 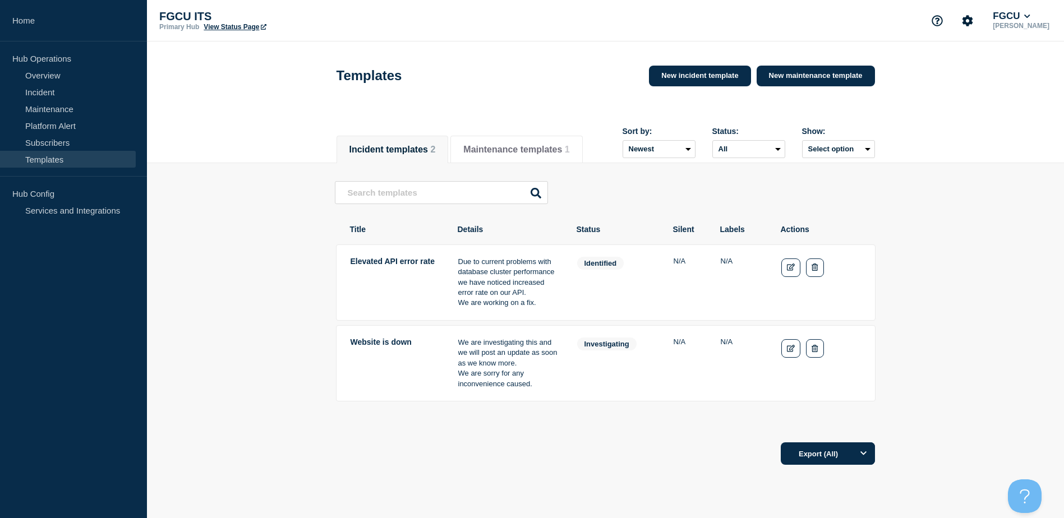 I want to click on div: Show:, so click(x=838, y=131).